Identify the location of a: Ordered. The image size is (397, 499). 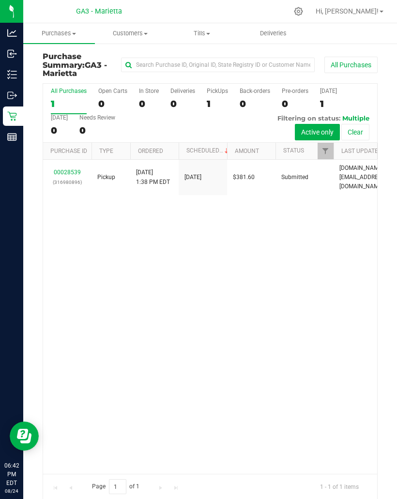
(151, 151).